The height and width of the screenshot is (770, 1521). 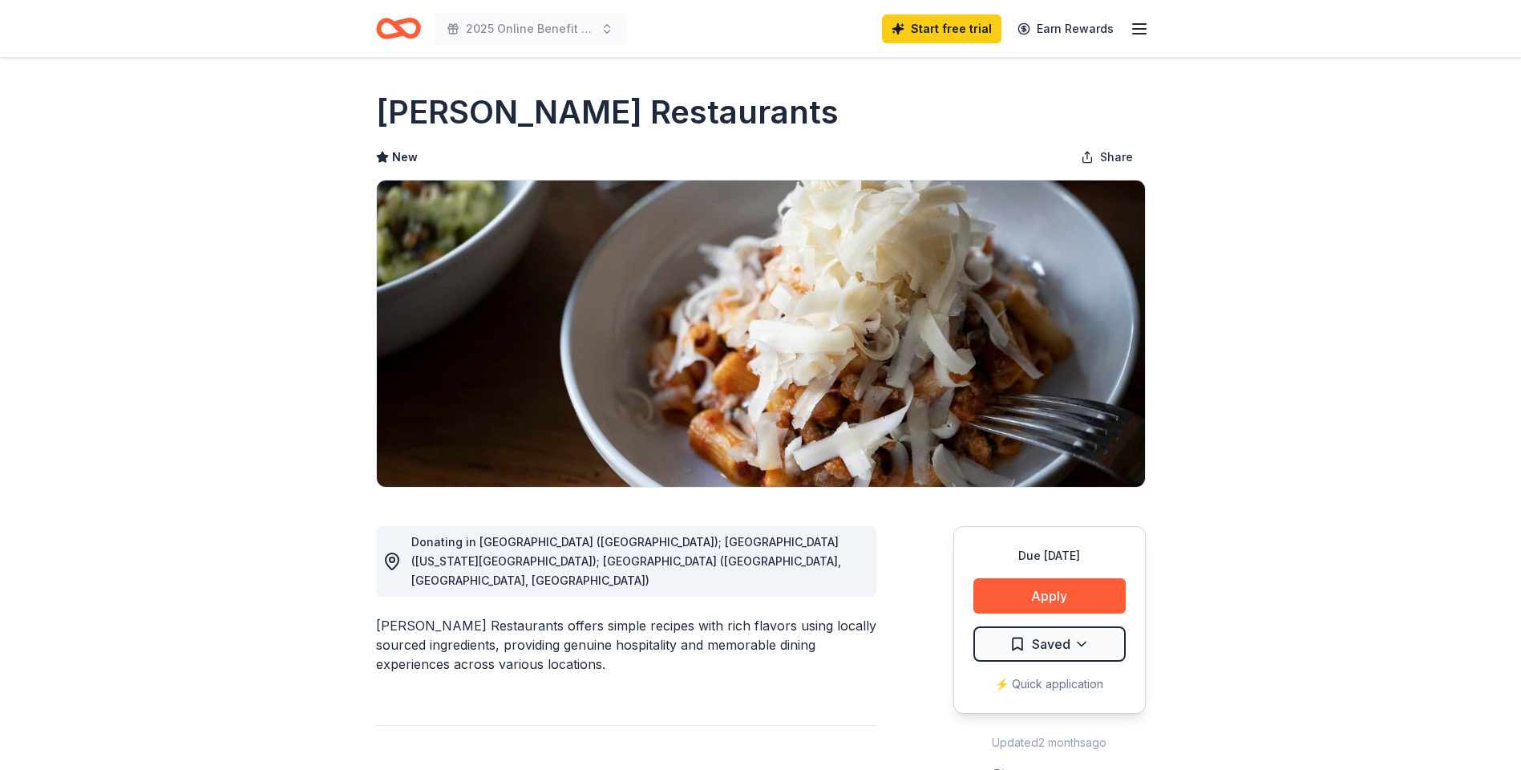 What do you see at coordinates (1050, 644) in the screenshot?
I see `button: Saved` at bounding box center [1050, 644].